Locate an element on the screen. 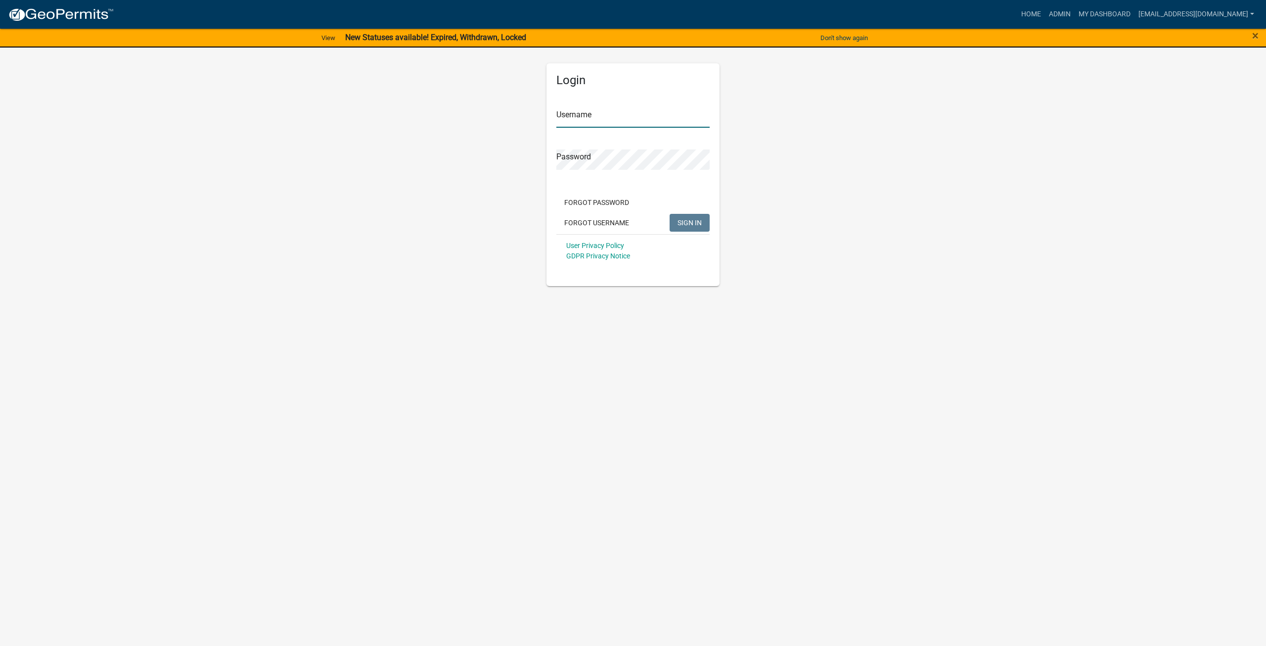  a: User Privacy Policy is located at coordinates (595, 245).